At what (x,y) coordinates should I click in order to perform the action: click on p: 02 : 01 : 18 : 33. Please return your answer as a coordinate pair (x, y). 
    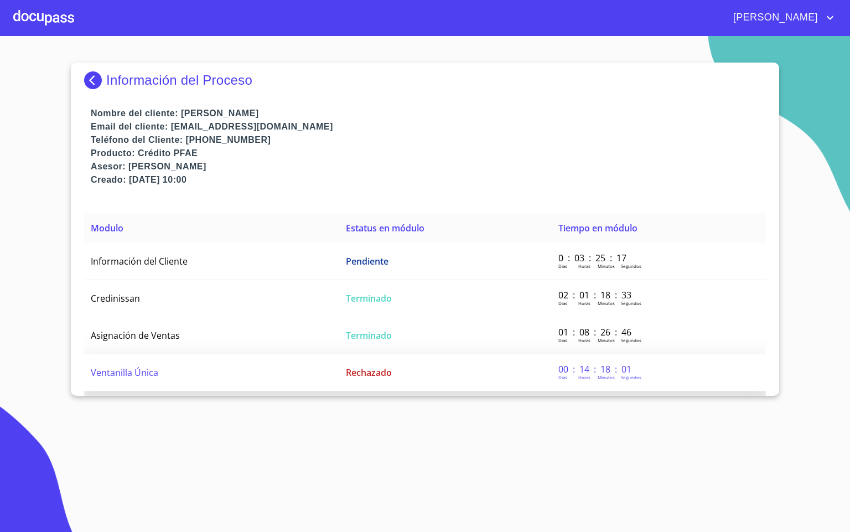
    Looking at the image, I should click on (596, 295).